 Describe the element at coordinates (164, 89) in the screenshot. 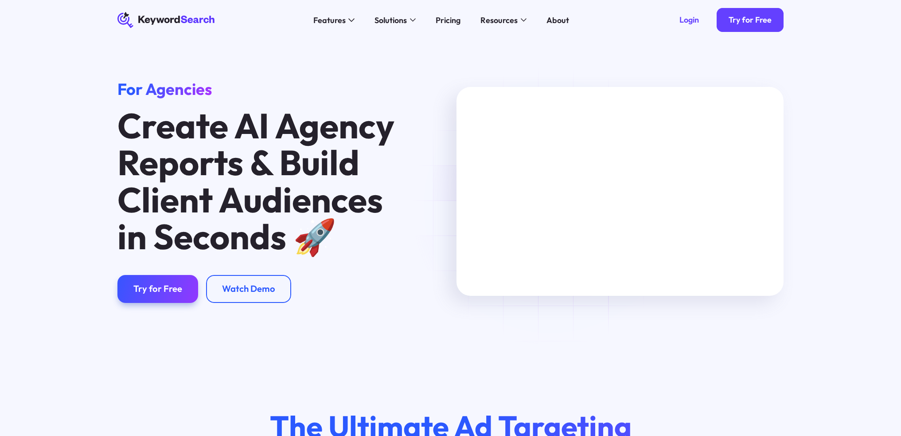

I see `span: For Agencies` at that location.